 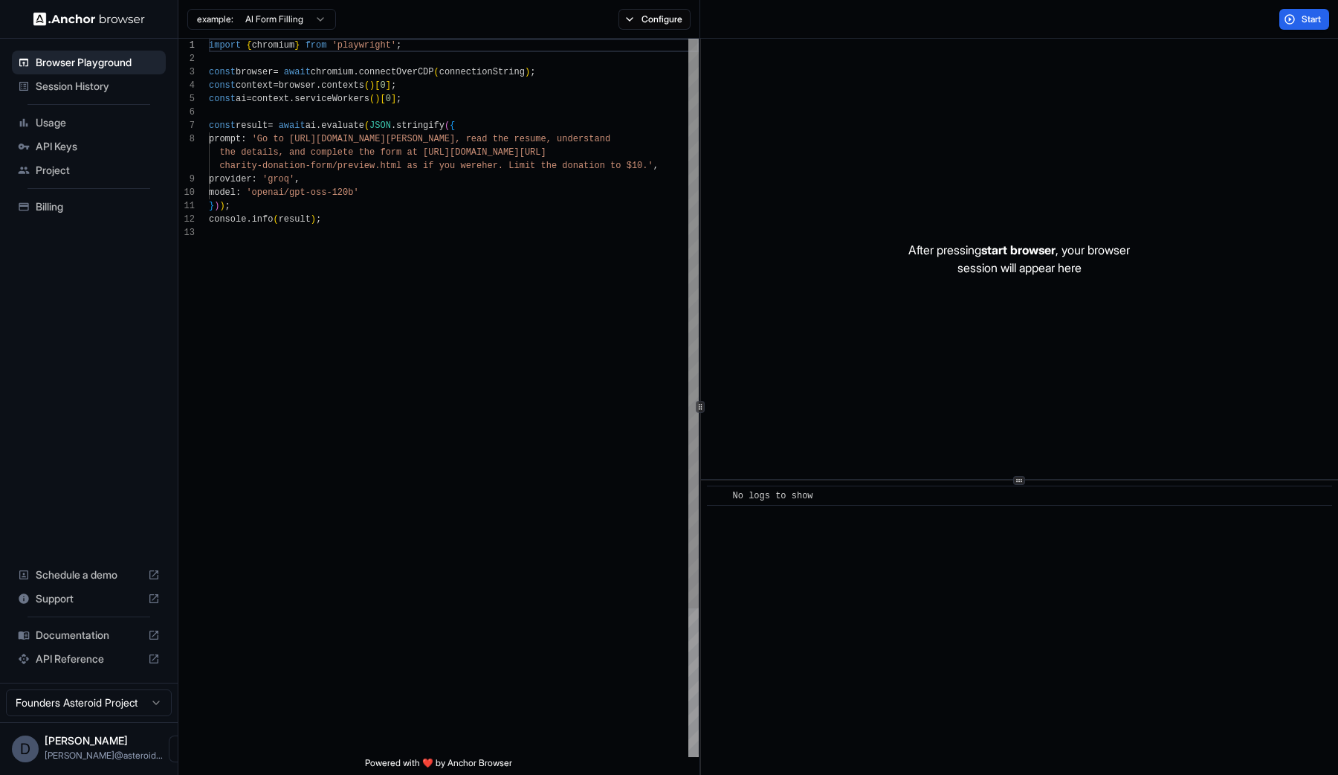 What do you see at coordinates (86, 740) in the screenshot?
I see `span: David Mlcoch` at bounding box center [86, 740].